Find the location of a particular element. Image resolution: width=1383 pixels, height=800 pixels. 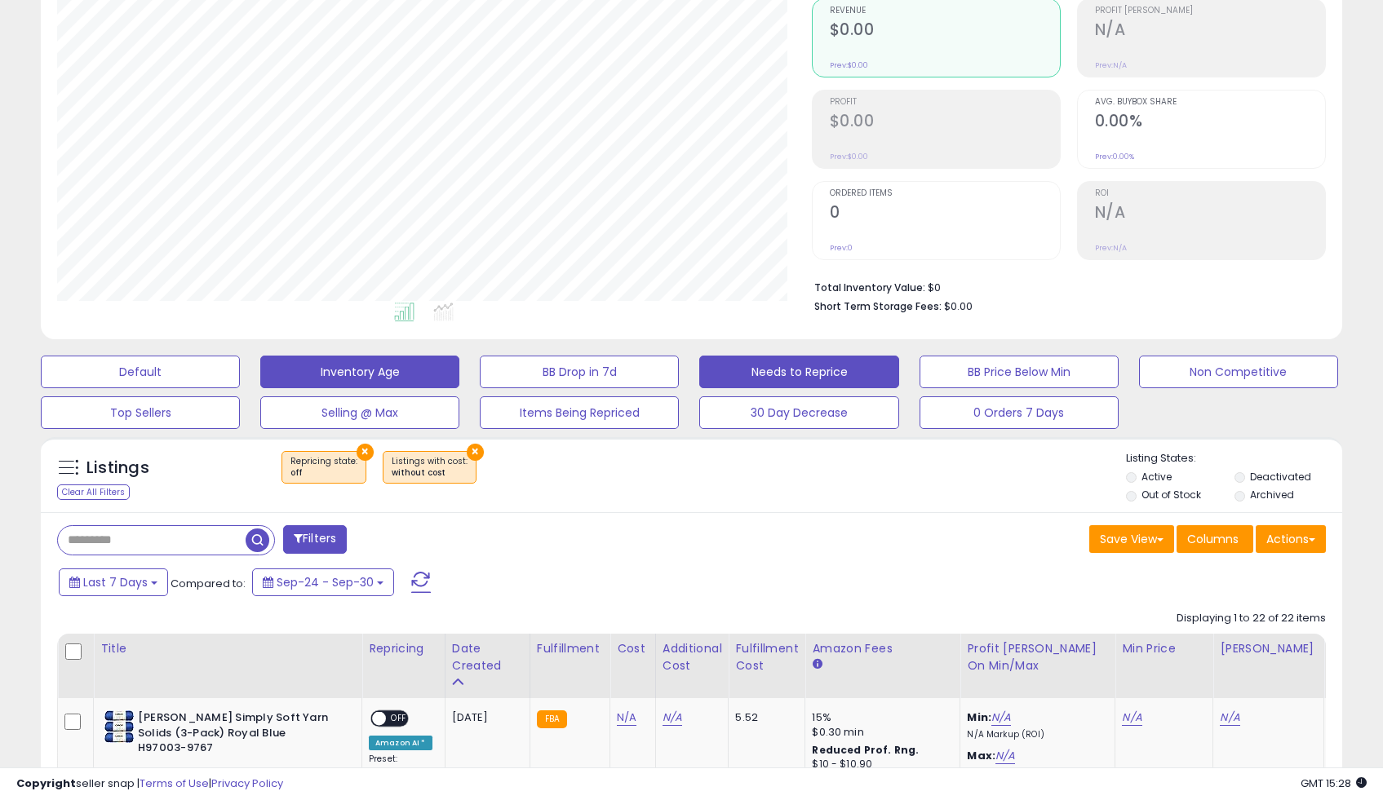

b: Total Inventory Value: is located at coordinates (870, 287).